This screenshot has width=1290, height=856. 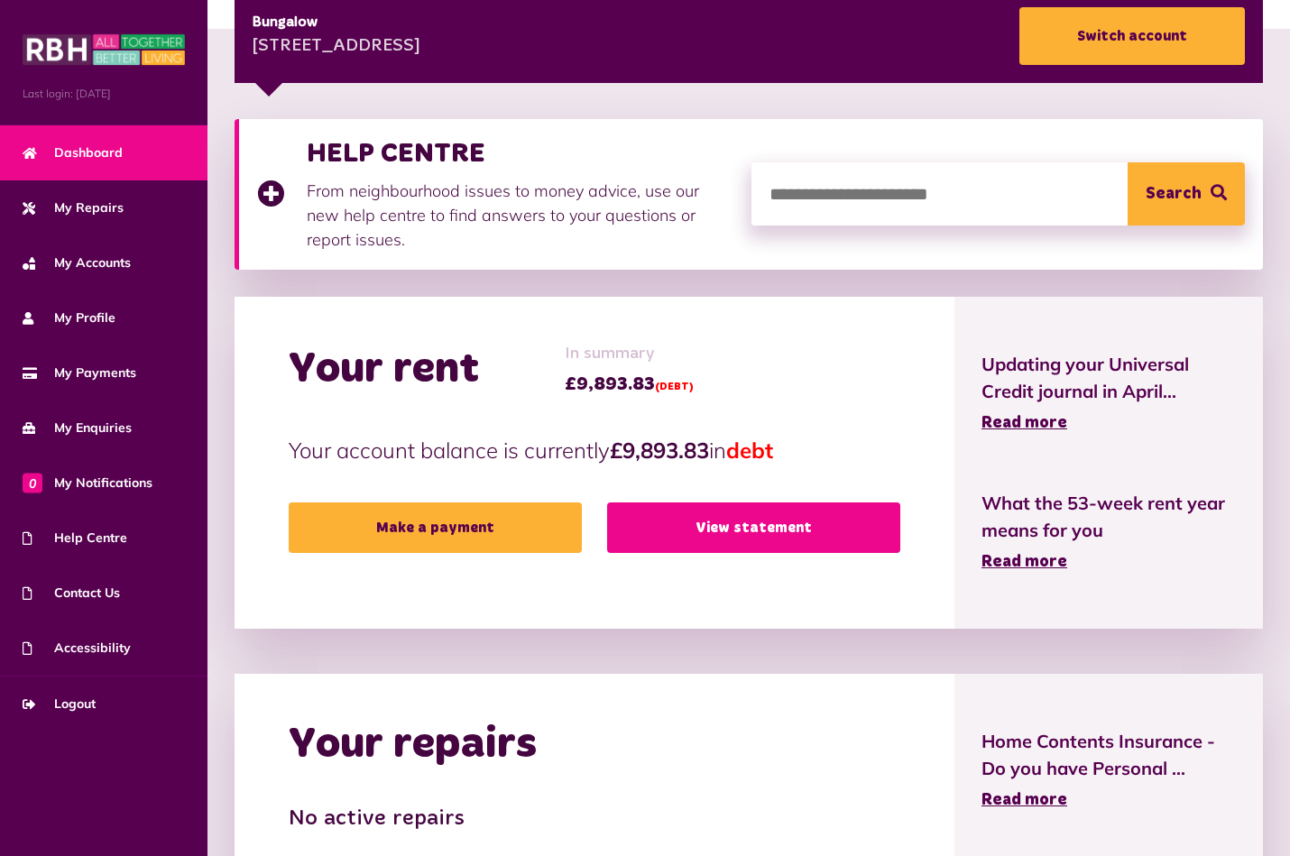 I want to click on span: What the 53-week rent year means for you, so click(x=1108, y=517).